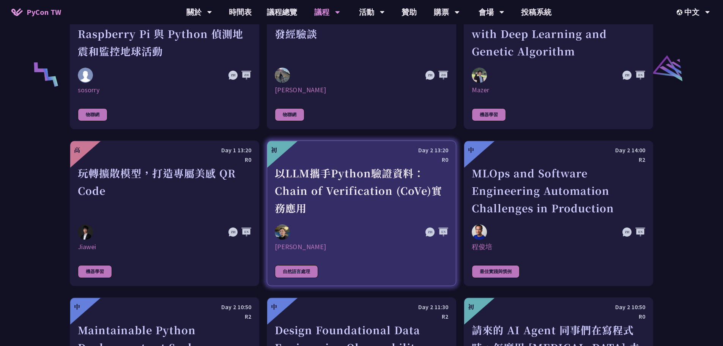 This screenshot has width=723, height=346. I want to click on img: Peter, so click(282, 75).